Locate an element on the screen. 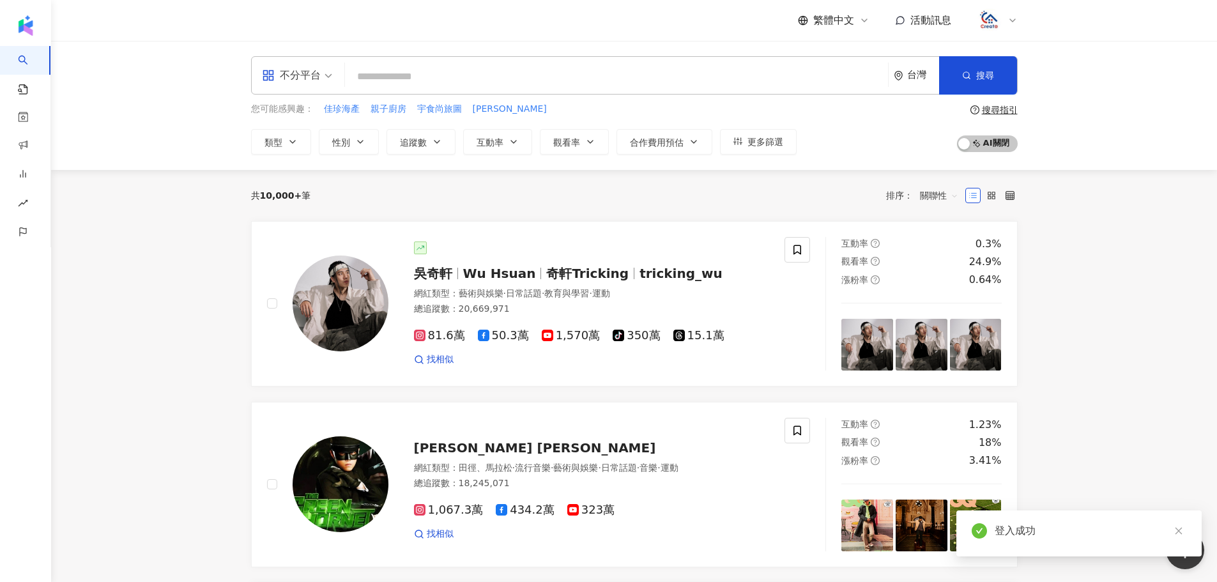 The height and width of the screenshot is (582, 1217). div: 共 筆 is located at coordinates (281, 195).